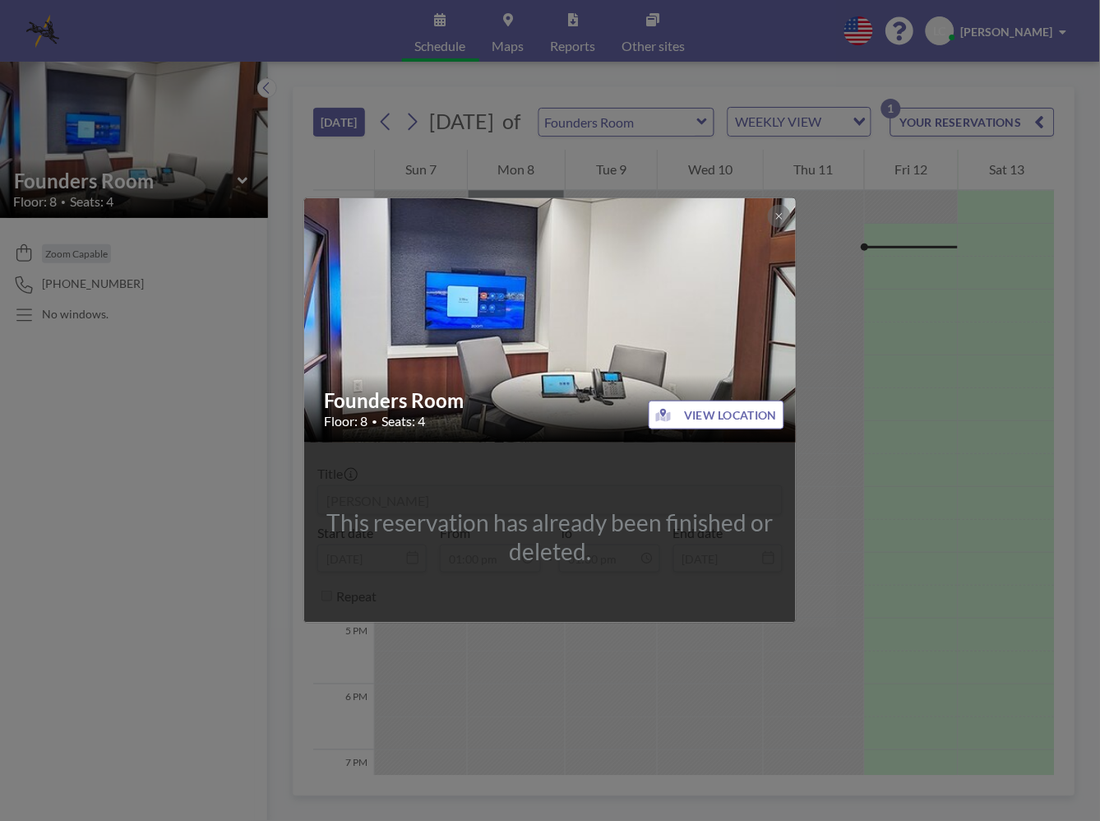 The height and width of the screenshot is (821, 1100). Describe the element at coordinates (550, 537) in the screenshot. I see `div: This reservation has already been finished or deleted.` at that location.